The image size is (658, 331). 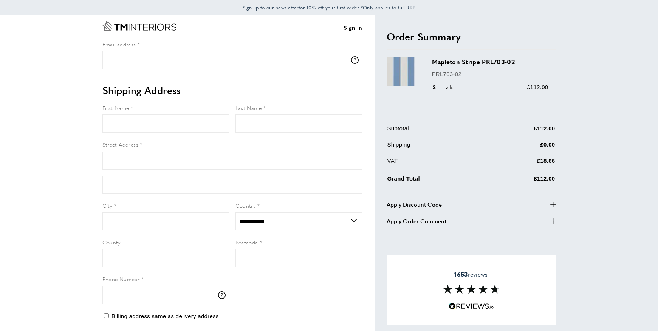 What do you see at coordinates (247, 242) in the screenshot?
I see `span: Postcode` at bounding box center [247, 242].